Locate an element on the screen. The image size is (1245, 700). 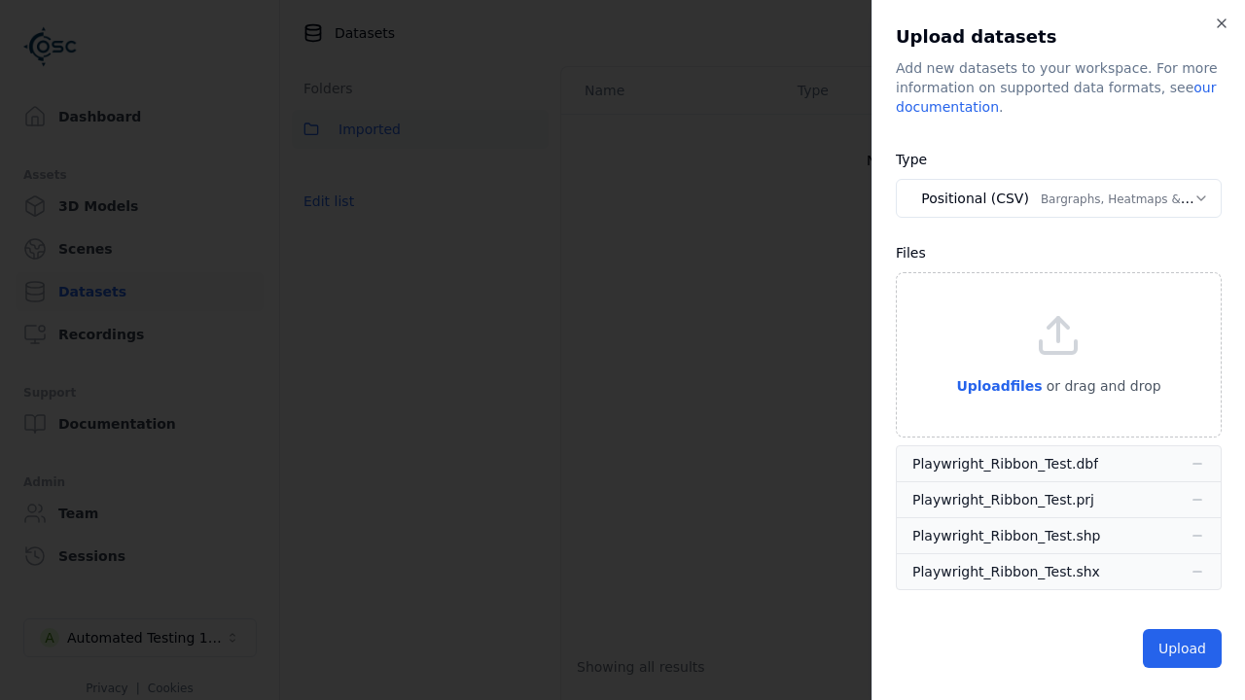
div: Playwright_Ribbon_Test.shx is located at coordinates (1006, 572).